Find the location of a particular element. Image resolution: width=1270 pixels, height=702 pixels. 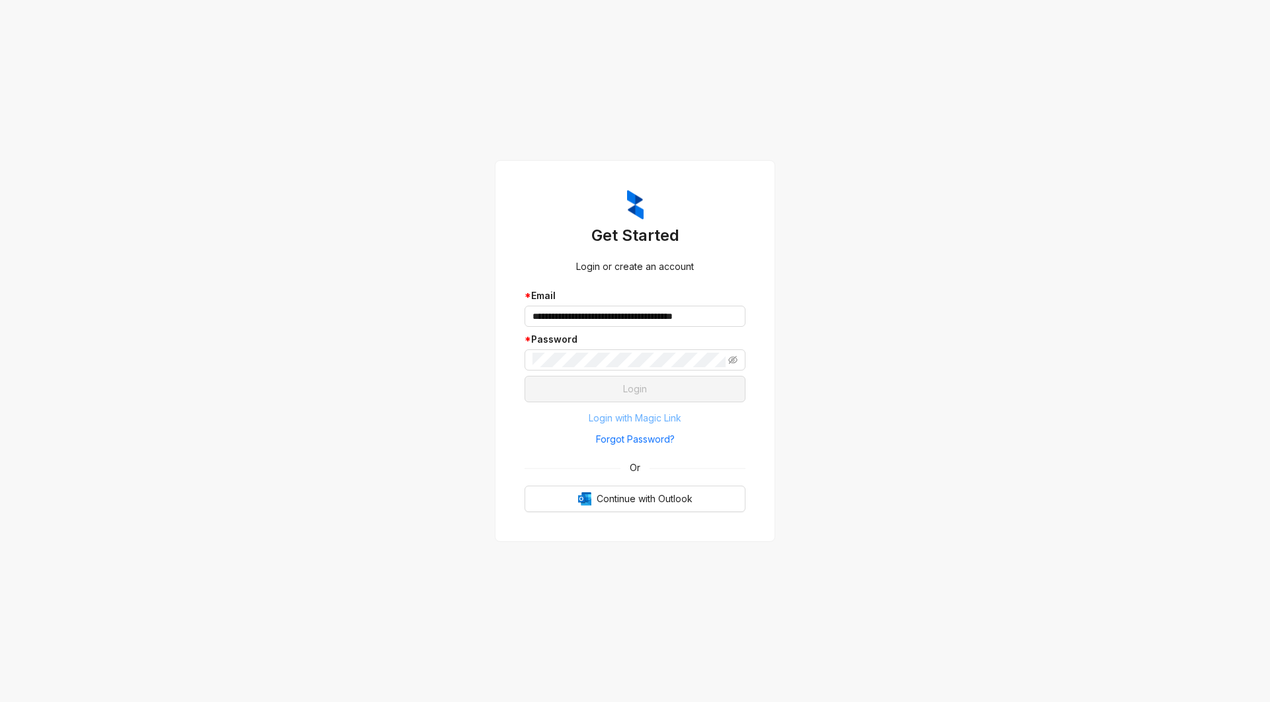

button: Login with Magic Link is located at coordinates (635, 418).